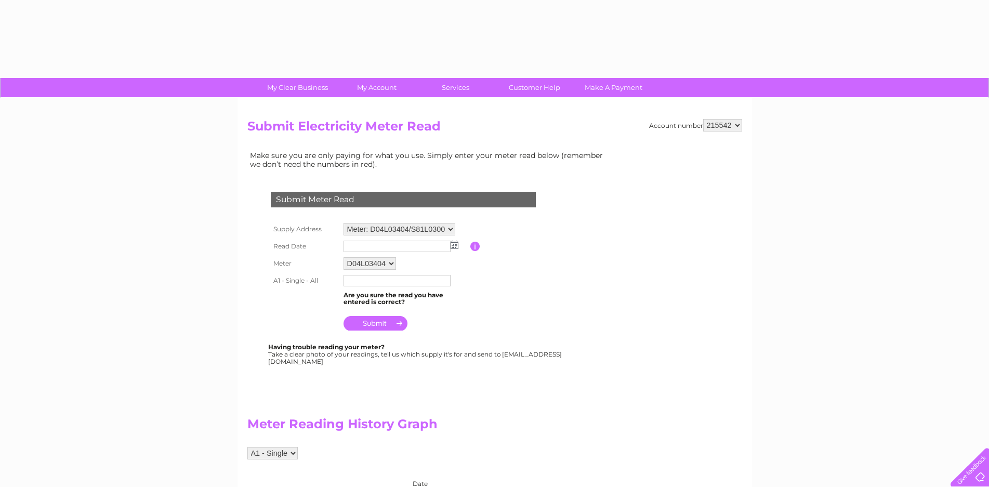 This screenshot has height=487, width=989. What do you see at coordinates (304, 246) in the screenshot?
I see `th: Read Date` at bounding box center [304, 246].